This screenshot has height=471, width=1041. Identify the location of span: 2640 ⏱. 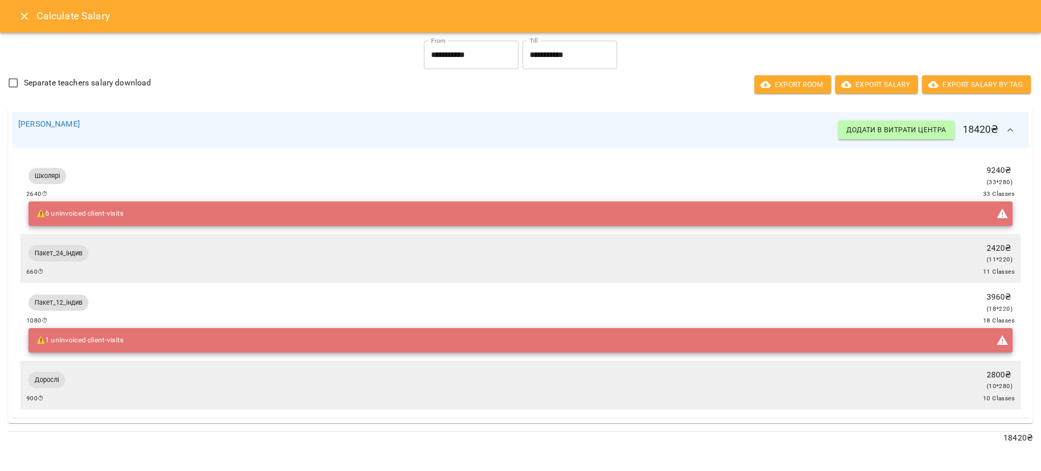
(37, 194).